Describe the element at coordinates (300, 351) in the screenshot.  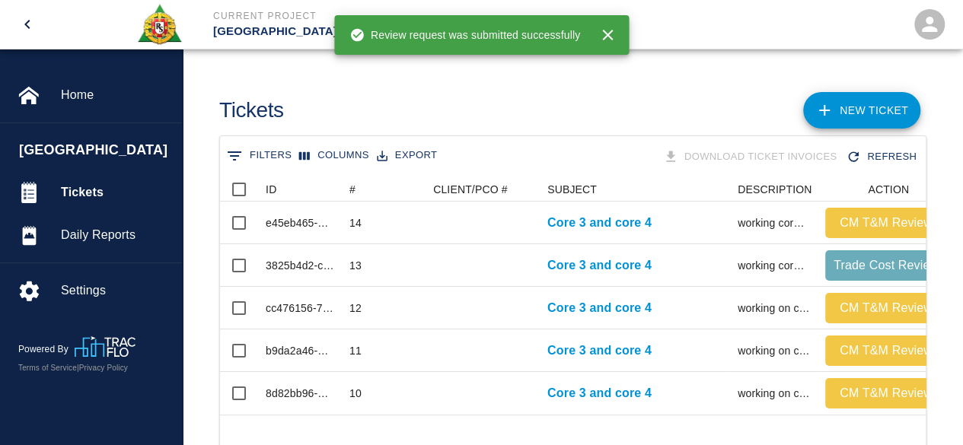
I see `div: b9da2a46-9f19-49b2-ba20-16775831c5d3` at that location.